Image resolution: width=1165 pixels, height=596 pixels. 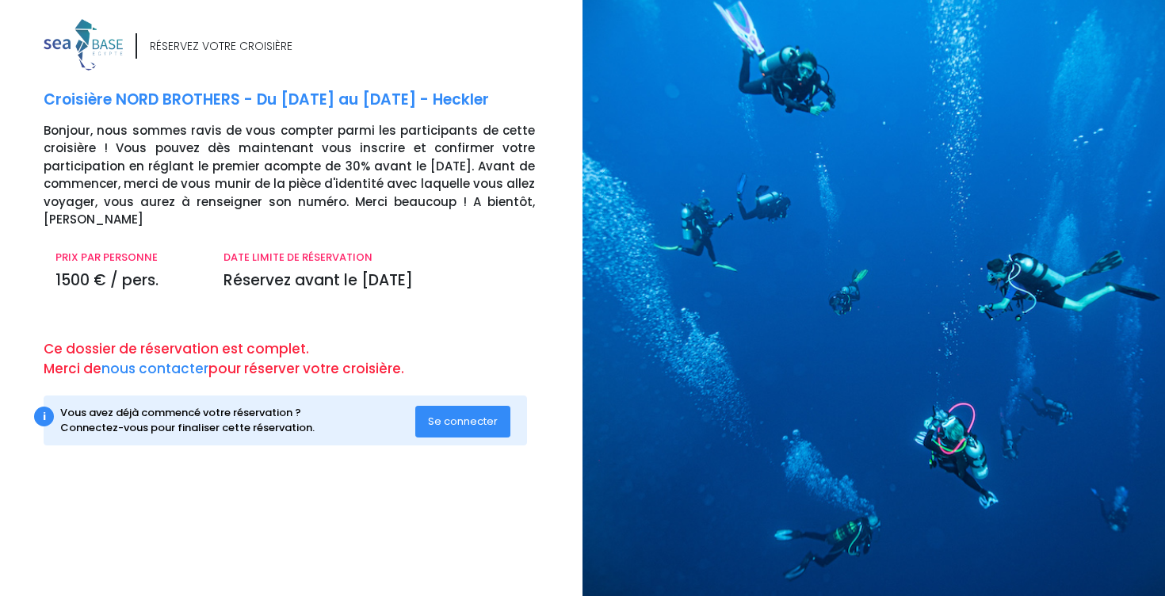 I want to click on a: nous contacter, so click(x=155, y=369).